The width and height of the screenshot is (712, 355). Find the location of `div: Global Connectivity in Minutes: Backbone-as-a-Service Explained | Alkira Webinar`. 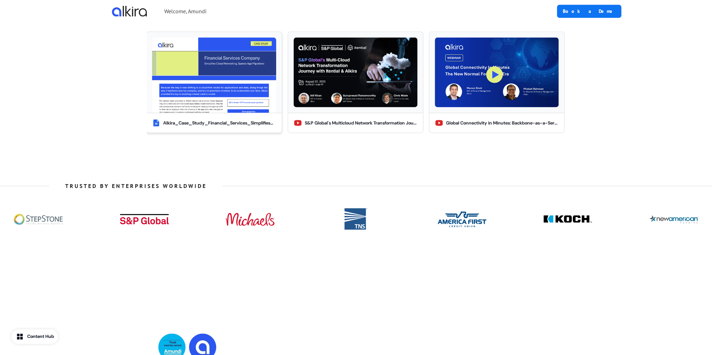

div: Global Connectivity in Minutes: Backbone-as-a-Service Explained | Alkira Webinar is located at coordinates (502, 123).